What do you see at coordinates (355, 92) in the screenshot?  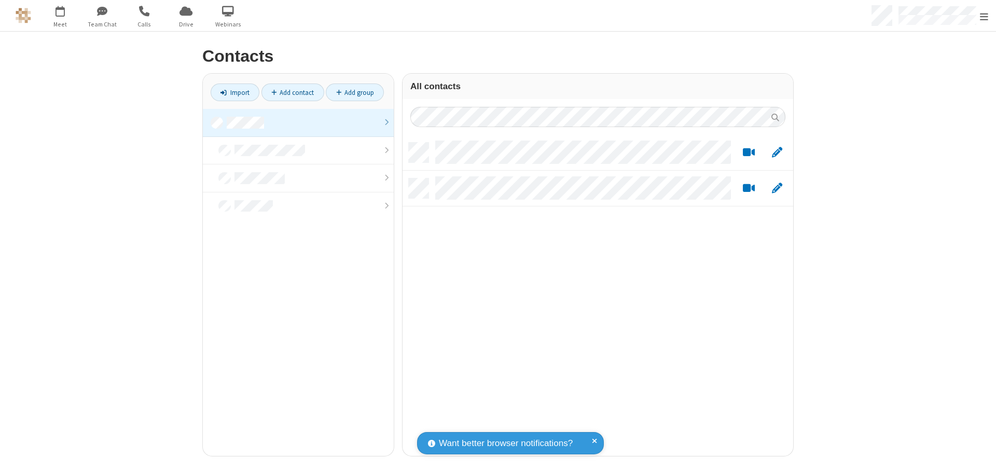 I see `a: Add group` at bounding box center [355, 92].